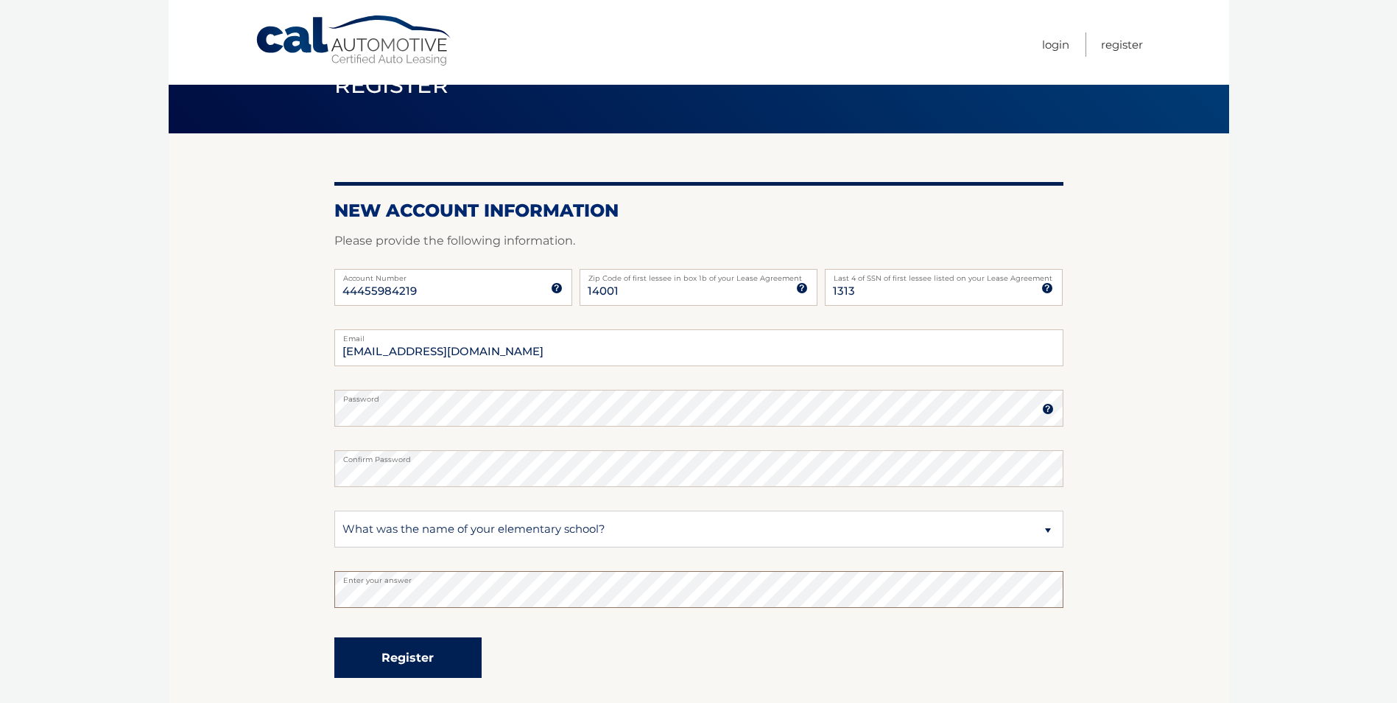 Image resolution: width=1397 pixels, height=703 pixels. I want to click on label: Zip Code of first lessee in box 1b of your Lease Agreement, so click(698, 275).